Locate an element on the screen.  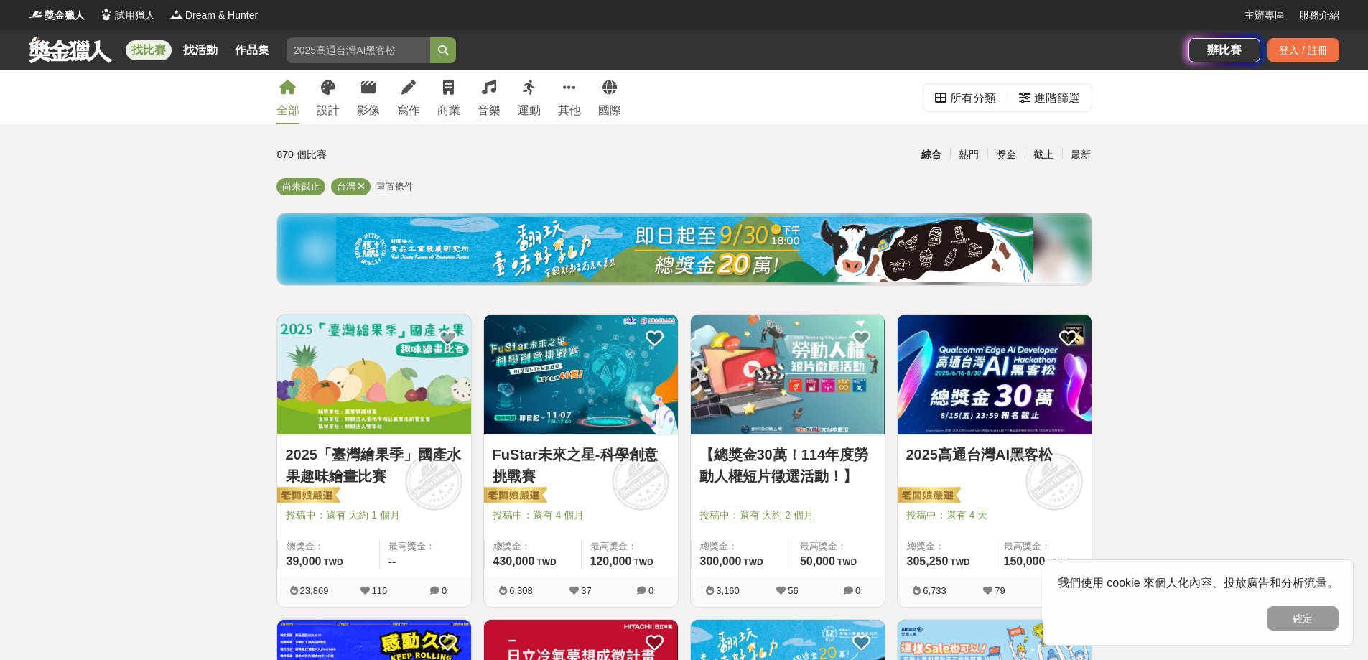
span: 6,733 is located at coordinates (934, 590).